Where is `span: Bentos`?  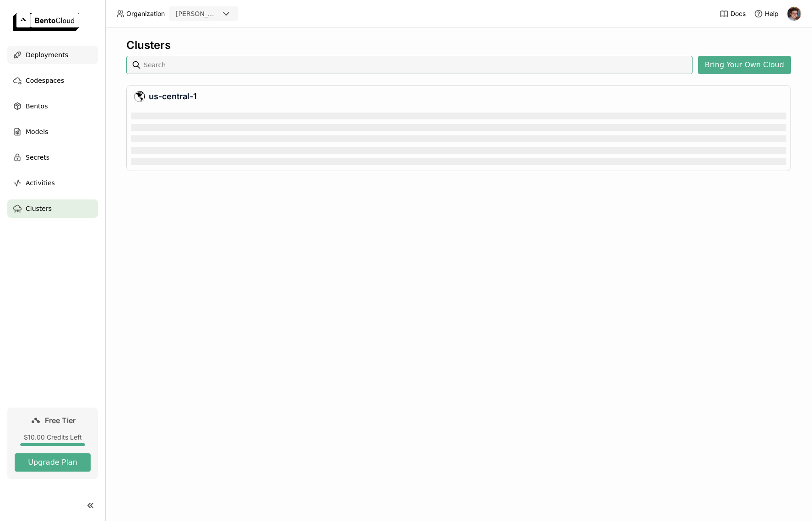
span: Bentos is located at coordinates (37, 106).